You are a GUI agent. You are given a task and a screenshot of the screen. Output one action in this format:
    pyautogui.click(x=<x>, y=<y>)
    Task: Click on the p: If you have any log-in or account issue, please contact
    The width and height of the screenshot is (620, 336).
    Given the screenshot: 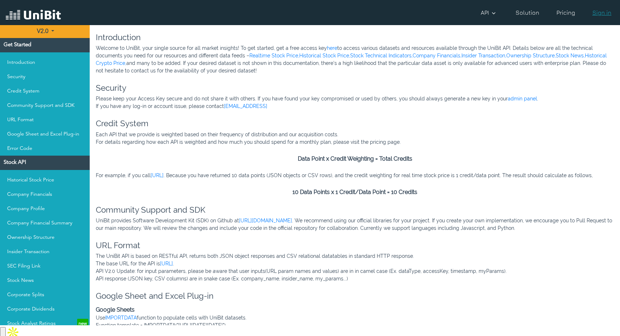 What is the action you would take?
    pyautogui.click(x=355, y=106)
    